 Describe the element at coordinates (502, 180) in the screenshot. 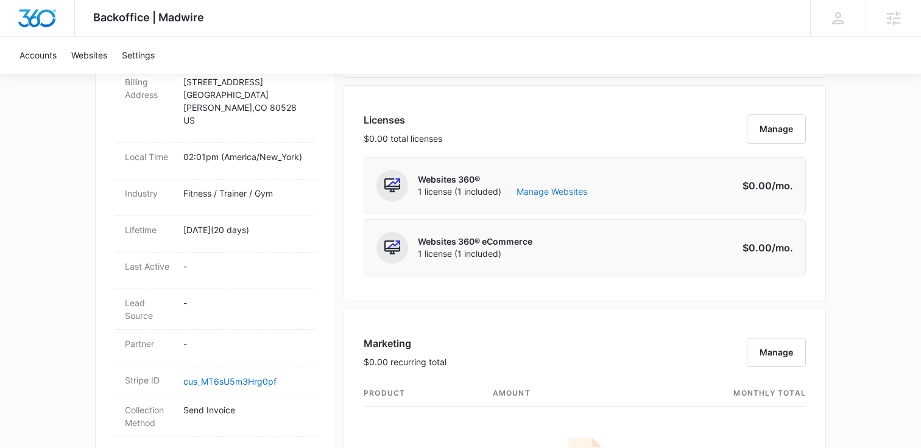

I see `p: Websites 360®` at that location.